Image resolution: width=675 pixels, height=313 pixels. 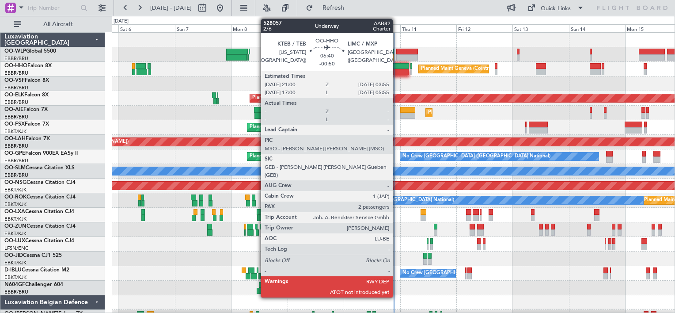 I want to click on a: N604GFChallenger 604, so click(x=34, y=285).